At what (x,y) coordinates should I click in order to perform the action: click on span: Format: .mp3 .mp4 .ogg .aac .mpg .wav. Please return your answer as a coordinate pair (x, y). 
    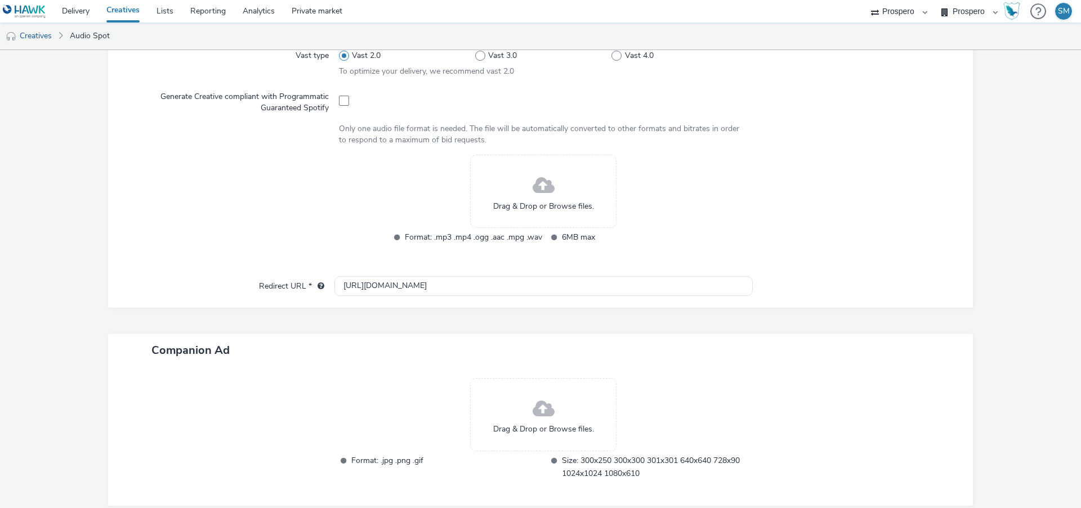
    Looking at the image, I should click on (473, 237).